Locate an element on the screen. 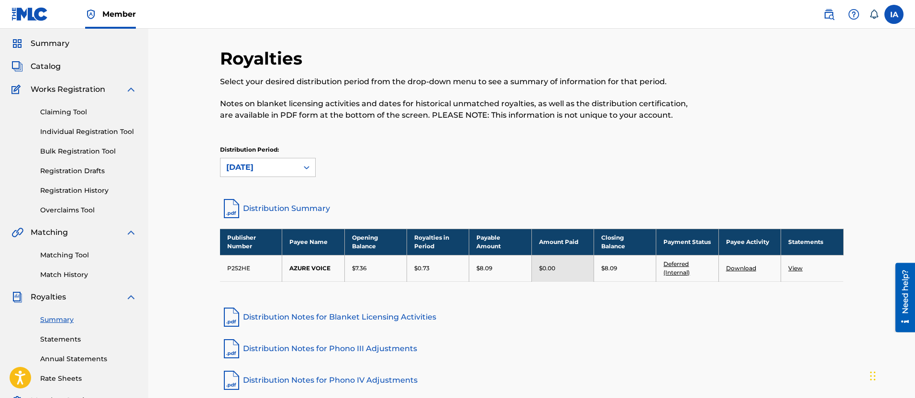 The image size is (915, 398). th: Payable Amount is located at coordinates (500, 241).